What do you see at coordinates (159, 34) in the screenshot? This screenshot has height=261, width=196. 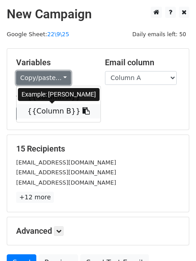 I see `span: Daily emails left: 50` at bounding box center [159, 34].